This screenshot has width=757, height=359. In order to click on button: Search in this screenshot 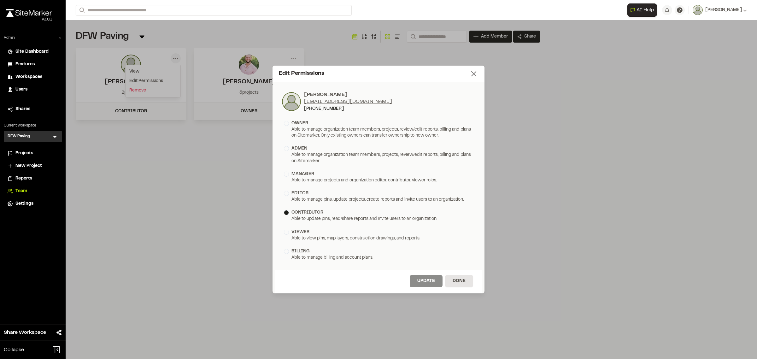, I will do `click(81, 10)`.